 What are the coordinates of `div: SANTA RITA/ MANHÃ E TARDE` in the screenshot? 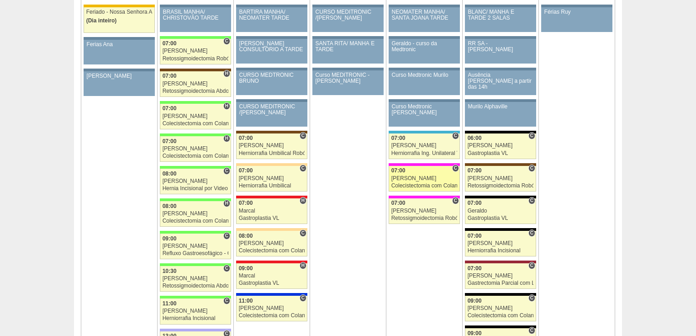 It's located at (348, 47).